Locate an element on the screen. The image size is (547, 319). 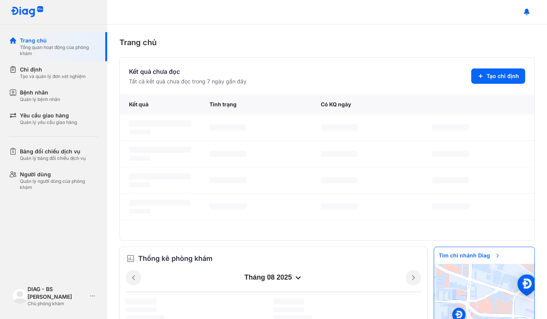
div: Chỉ định is located at coordinates (53, 70).